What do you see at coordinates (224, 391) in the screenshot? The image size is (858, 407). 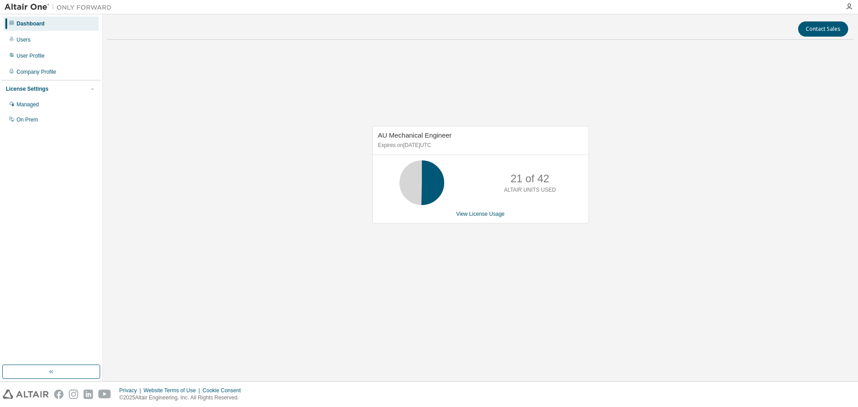 I see `div: Cookie Consent` at bounding box center [224, 391].